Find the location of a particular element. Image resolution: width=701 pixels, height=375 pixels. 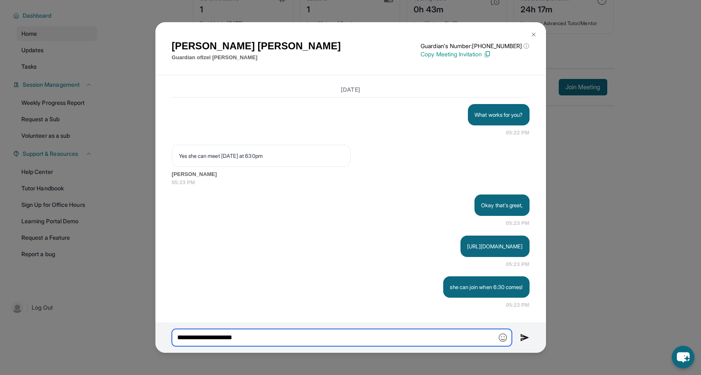

button: chat-button is located at coordinates (683, 357).